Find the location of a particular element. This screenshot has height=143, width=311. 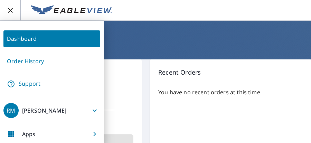

img: EV Logo is located at coordinates (72, 10).